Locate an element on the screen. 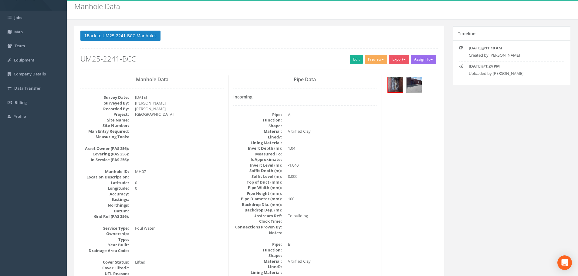 This screenshot has width=578, height=276. dd: -1.040 is located at coordinates (332, 165).